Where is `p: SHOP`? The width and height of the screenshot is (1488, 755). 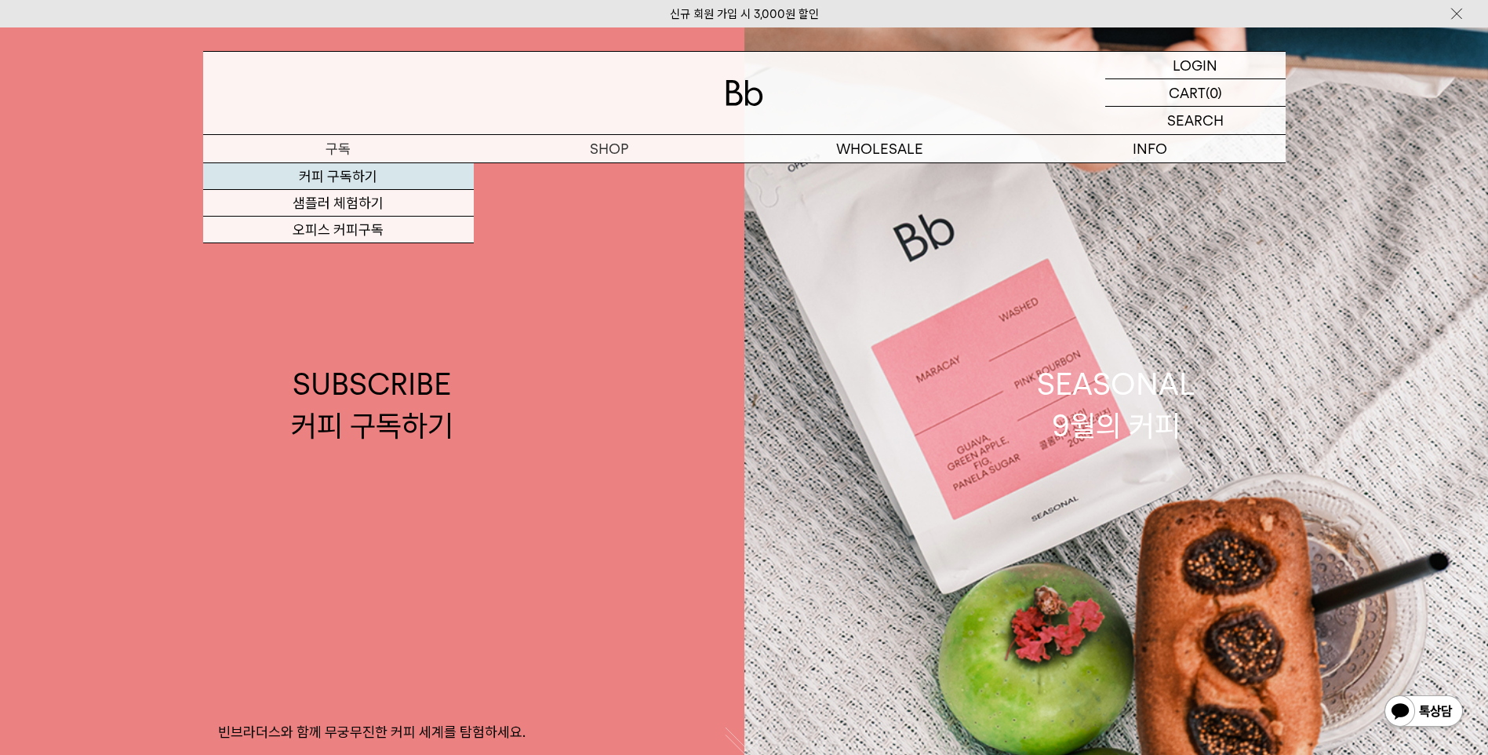 p: SHOP is located at coordinates (609, 148).